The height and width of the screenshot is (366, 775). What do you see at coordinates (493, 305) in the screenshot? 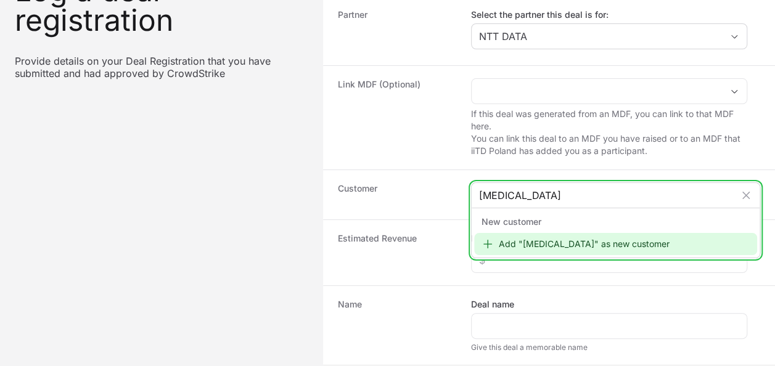
I see `label: Deal name` at bounding box center [493, 305].